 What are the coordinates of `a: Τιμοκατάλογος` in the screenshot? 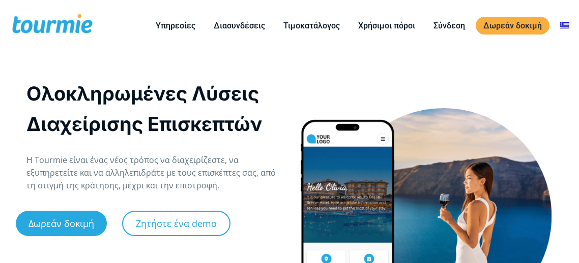 It's located at (311, 25).